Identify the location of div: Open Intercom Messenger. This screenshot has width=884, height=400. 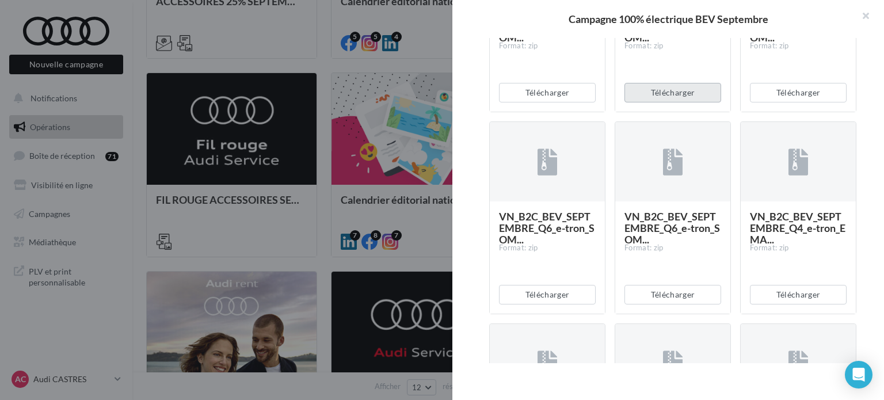
(859, 375).